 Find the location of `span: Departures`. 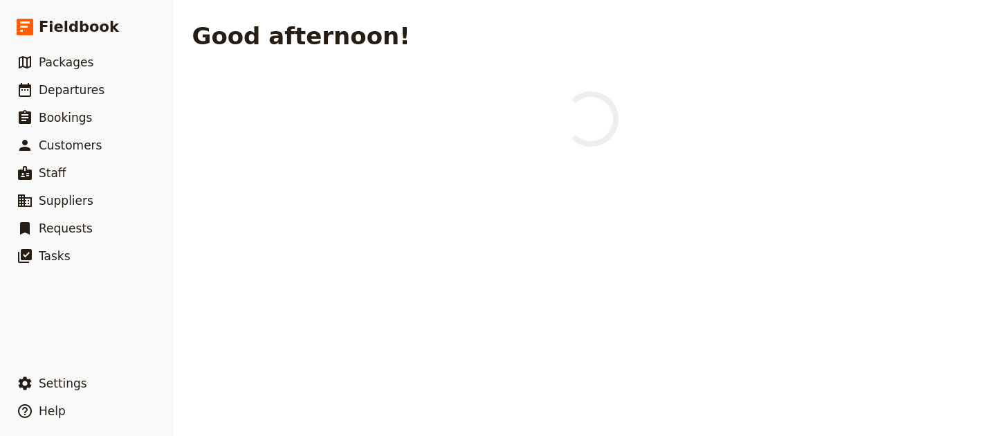

span: Departures is located at coordinates (71, 90).